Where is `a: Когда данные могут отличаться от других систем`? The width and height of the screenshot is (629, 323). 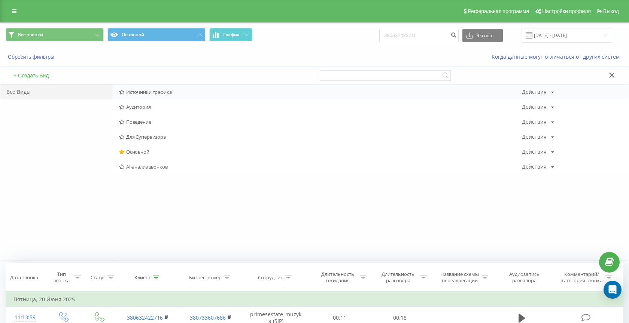
a: Когда данные могут отличаться от других систем is located at coordinates (557, 57).